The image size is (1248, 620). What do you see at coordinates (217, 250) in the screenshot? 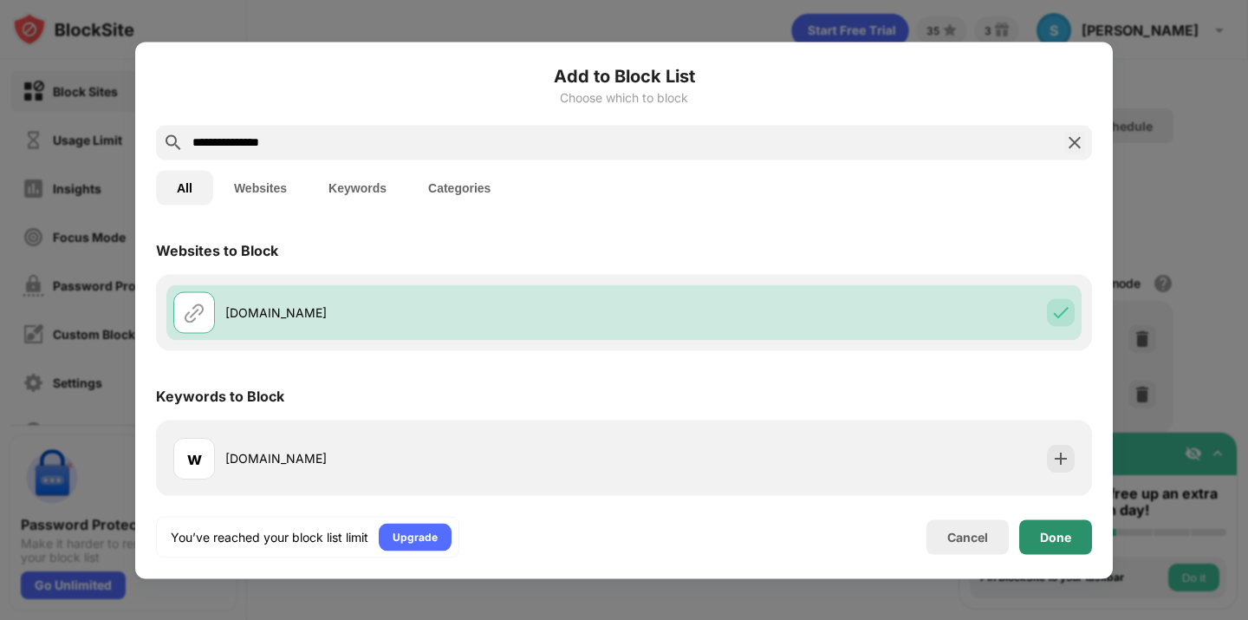
I see `div: Websites to Block` at bounding box center [217, 250].